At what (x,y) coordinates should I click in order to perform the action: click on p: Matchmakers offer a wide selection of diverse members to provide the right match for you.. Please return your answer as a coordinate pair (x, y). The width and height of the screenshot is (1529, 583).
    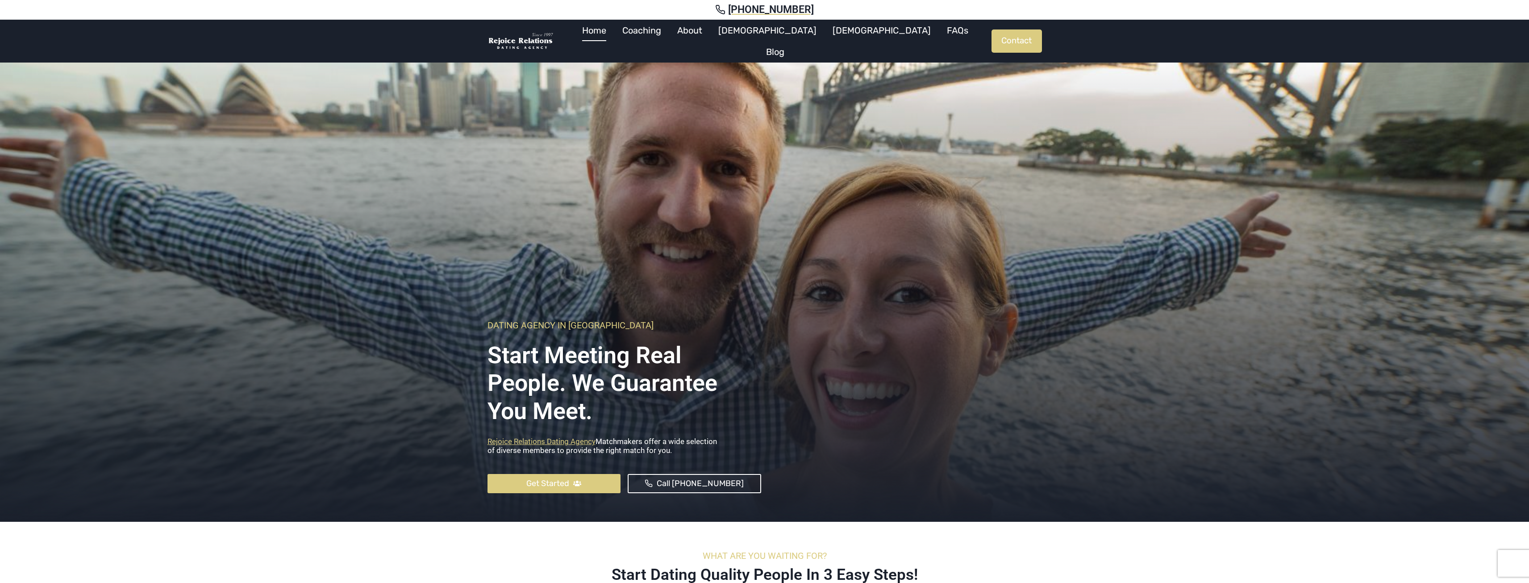
    Looking at the image, I should click on (624, 448).